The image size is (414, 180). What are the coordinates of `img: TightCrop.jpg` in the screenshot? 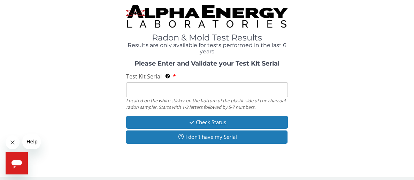 It's located at (206, 16).